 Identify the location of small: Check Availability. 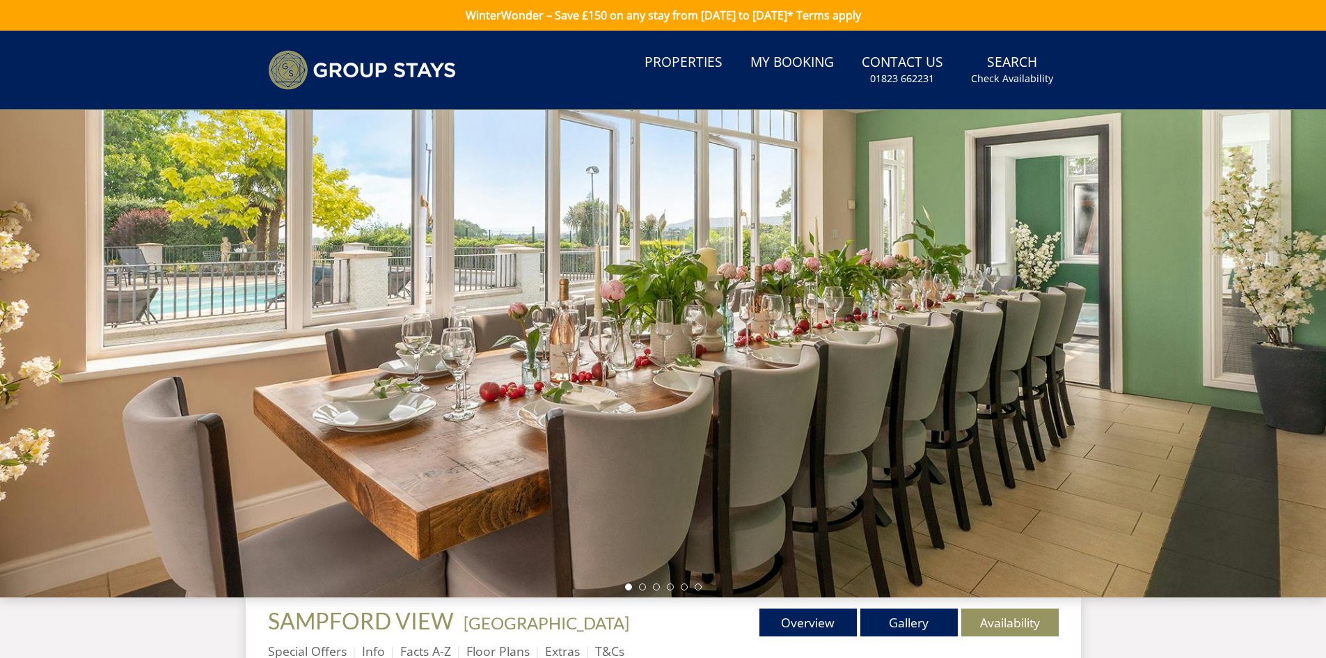
(1012, 79).